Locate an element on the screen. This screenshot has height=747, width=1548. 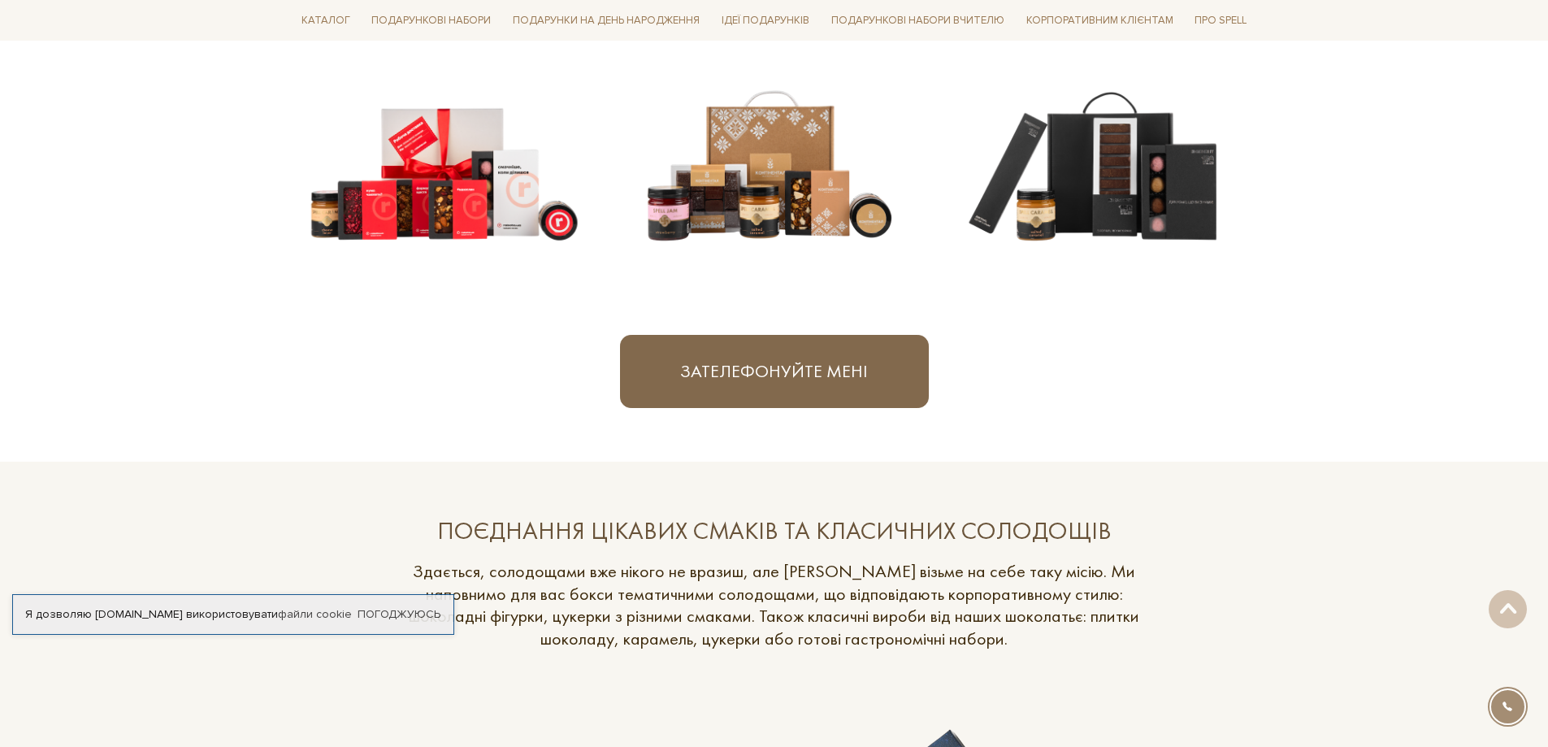
a: Погоджуюсь is located at coordinates (399, 614).